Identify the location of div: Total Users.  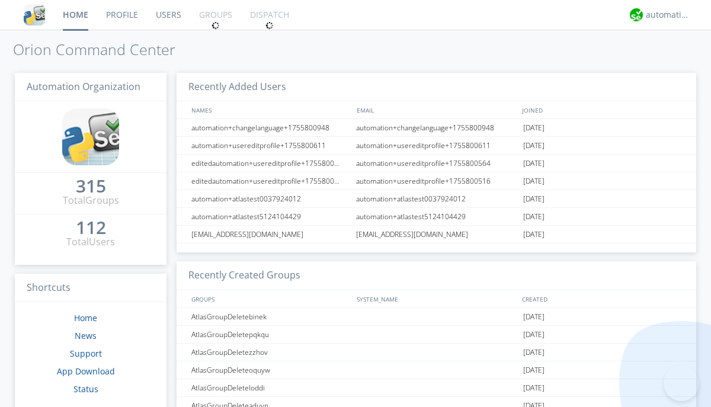
(91, 242).